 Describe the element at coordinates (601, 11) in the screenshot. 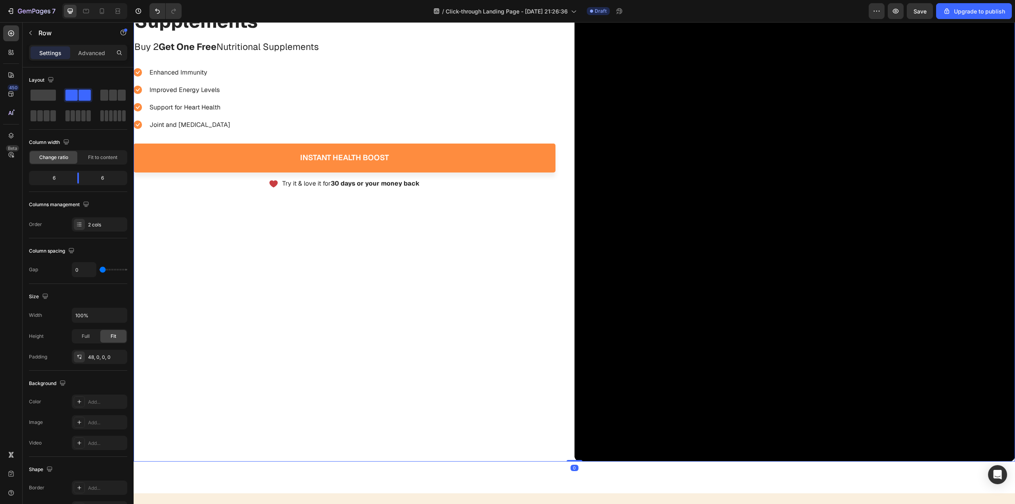

I see `span: Draft` at that location.